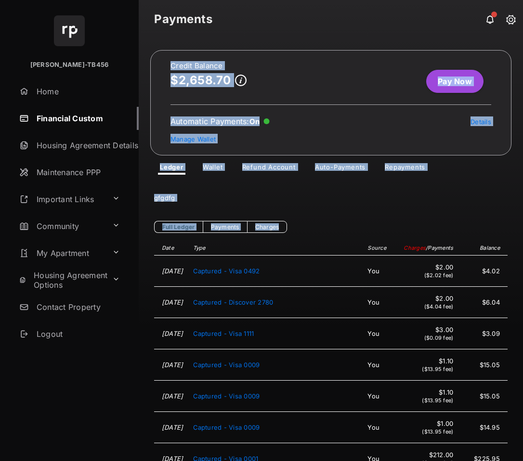 This screenshot has height=461, width=523. Describe the element at coordinates (428, 330) in the screenshot. I see `span: $3.00` at that location.